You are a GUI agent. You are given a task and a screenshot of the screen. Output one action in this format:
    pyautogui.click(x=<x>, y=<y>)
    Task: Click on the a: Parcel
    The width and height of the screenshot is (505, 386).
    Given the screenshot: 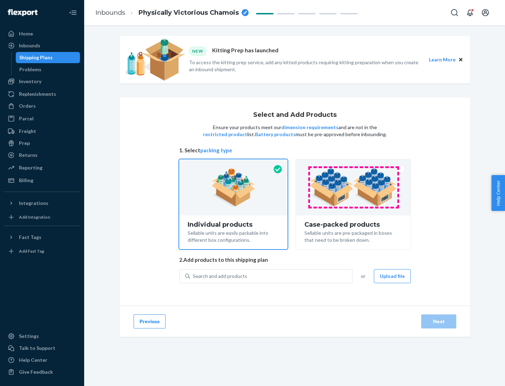 What is the action you would take?
    pyautogui.click(x=42, y=119)
    